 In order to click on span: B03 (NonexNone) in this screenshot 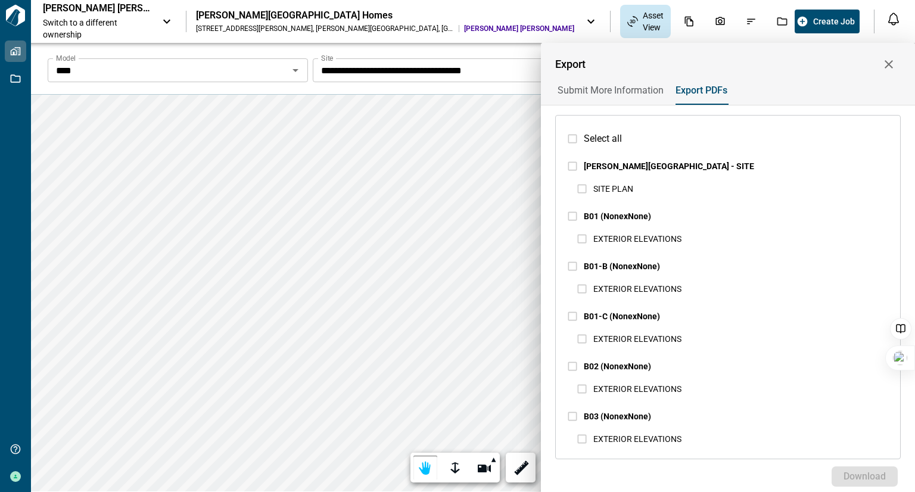, I will do `click(617, 417)`.